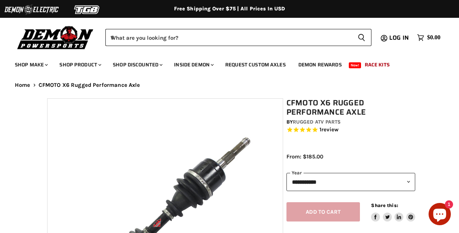 Image resolution: width=459 pixels, height=233 pixels. I want to click on a: Shop Discounted, so click(137, 65).